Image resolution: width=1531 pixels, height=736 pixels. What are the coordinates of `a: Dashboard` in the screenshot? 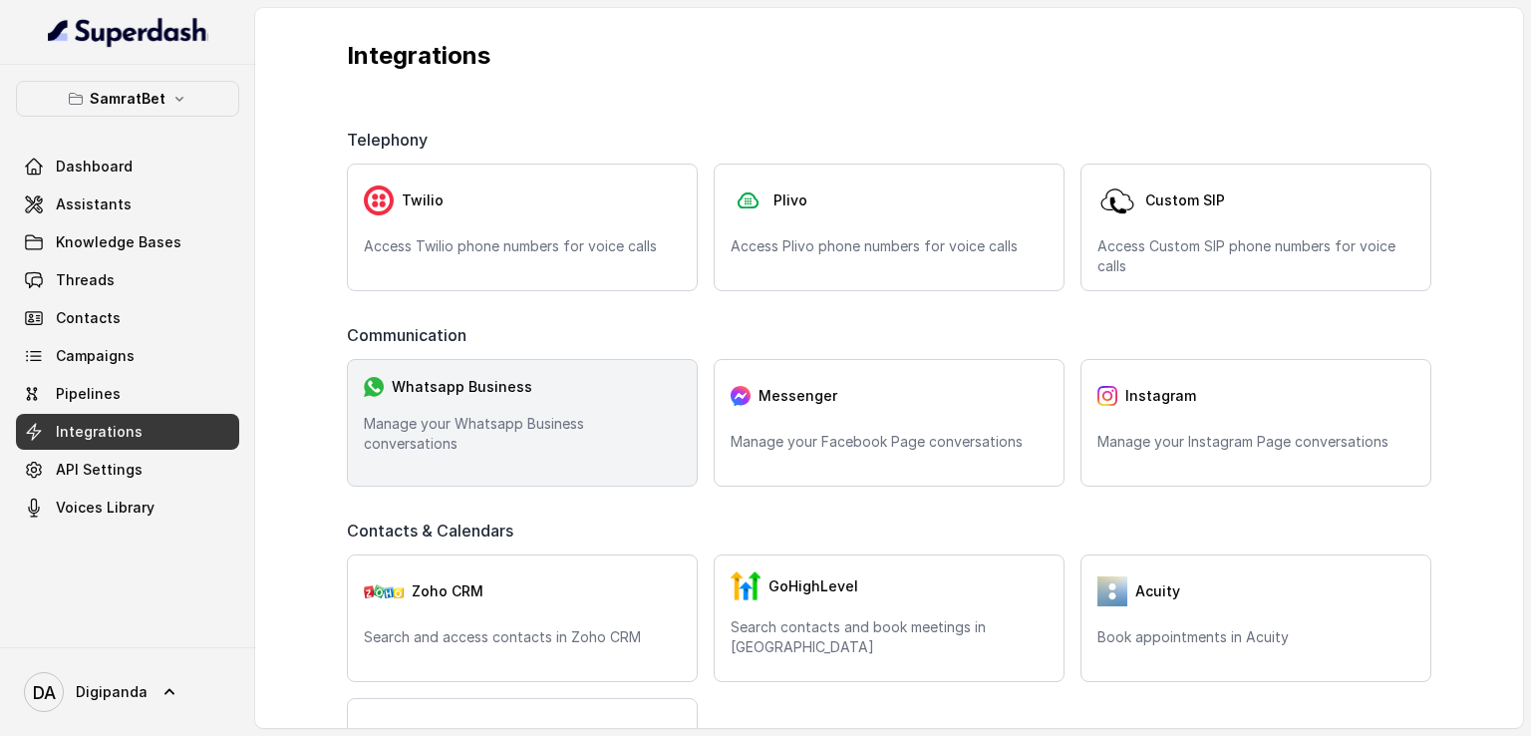 It's located at (128, 166).